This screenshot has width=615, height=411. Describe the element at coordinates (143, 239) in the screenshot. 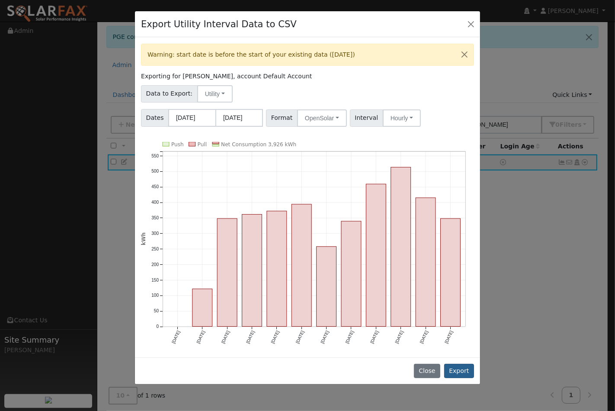

I see `text: kWh` at that location.